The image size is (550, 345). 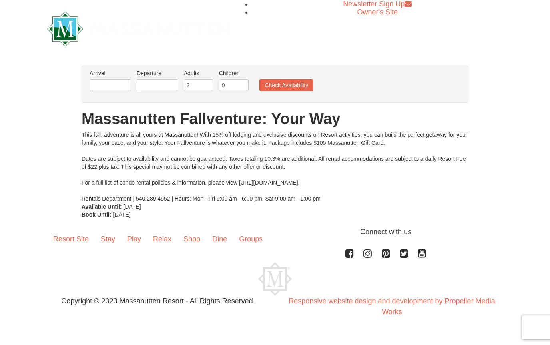 I want to click on a: Responsive website design and development by Propeller Media Works, so click(x=392, y=306).